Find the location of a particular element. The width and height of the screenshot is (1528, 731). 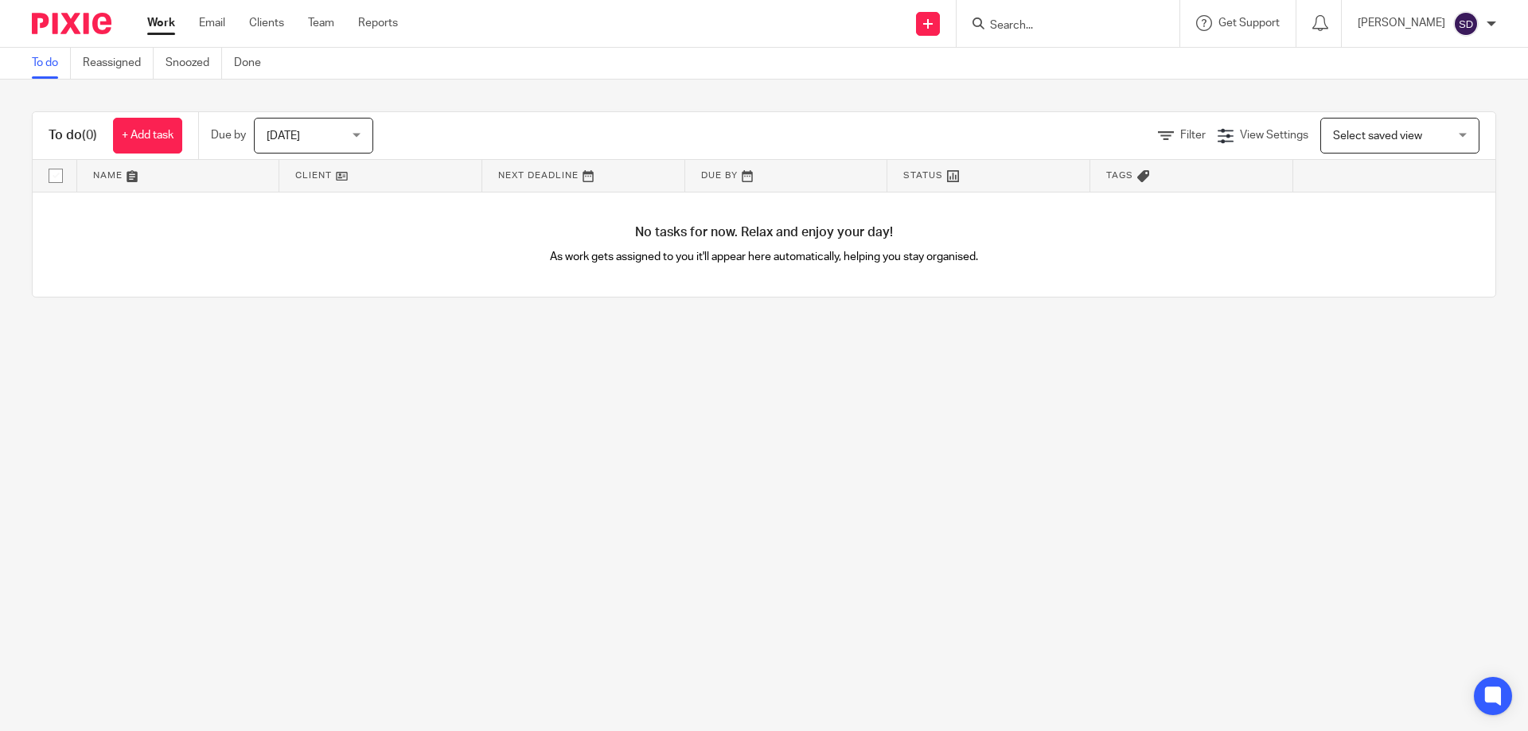

a: Done is located at coordinates (253, 63).